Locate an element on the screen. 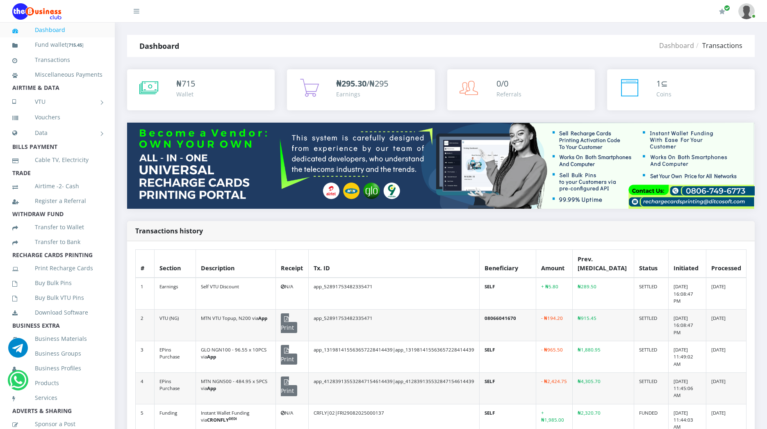 Image resolution: width=767 pixels, height=429 pixels. th: Processed is located at coordinates (726, 264).